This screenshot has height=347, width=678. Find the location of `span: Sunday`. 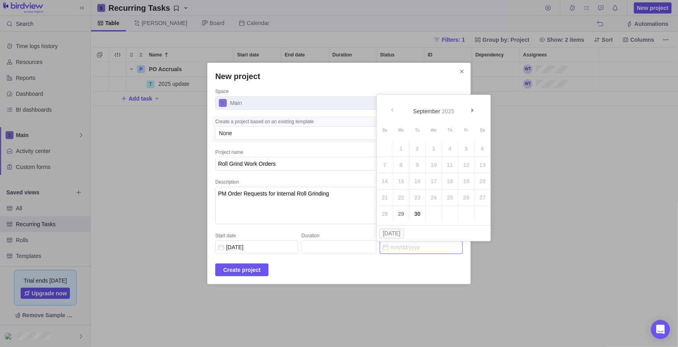

span: Sunday is located at coordinates (385, 130).